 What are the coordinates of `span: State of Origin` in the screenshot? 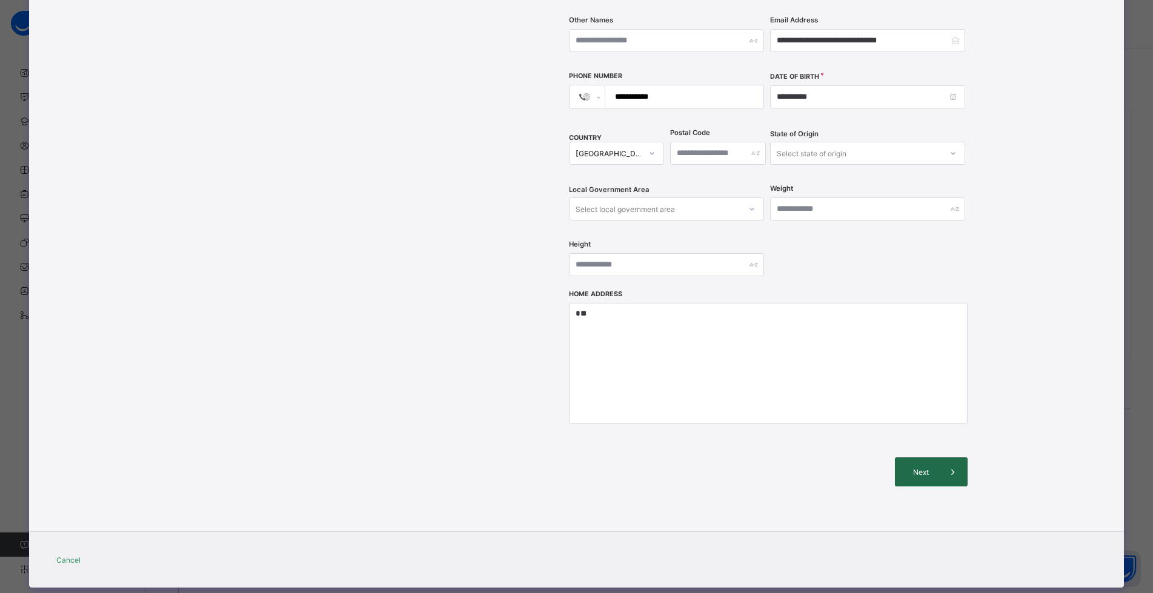 It's located at (794, 134).